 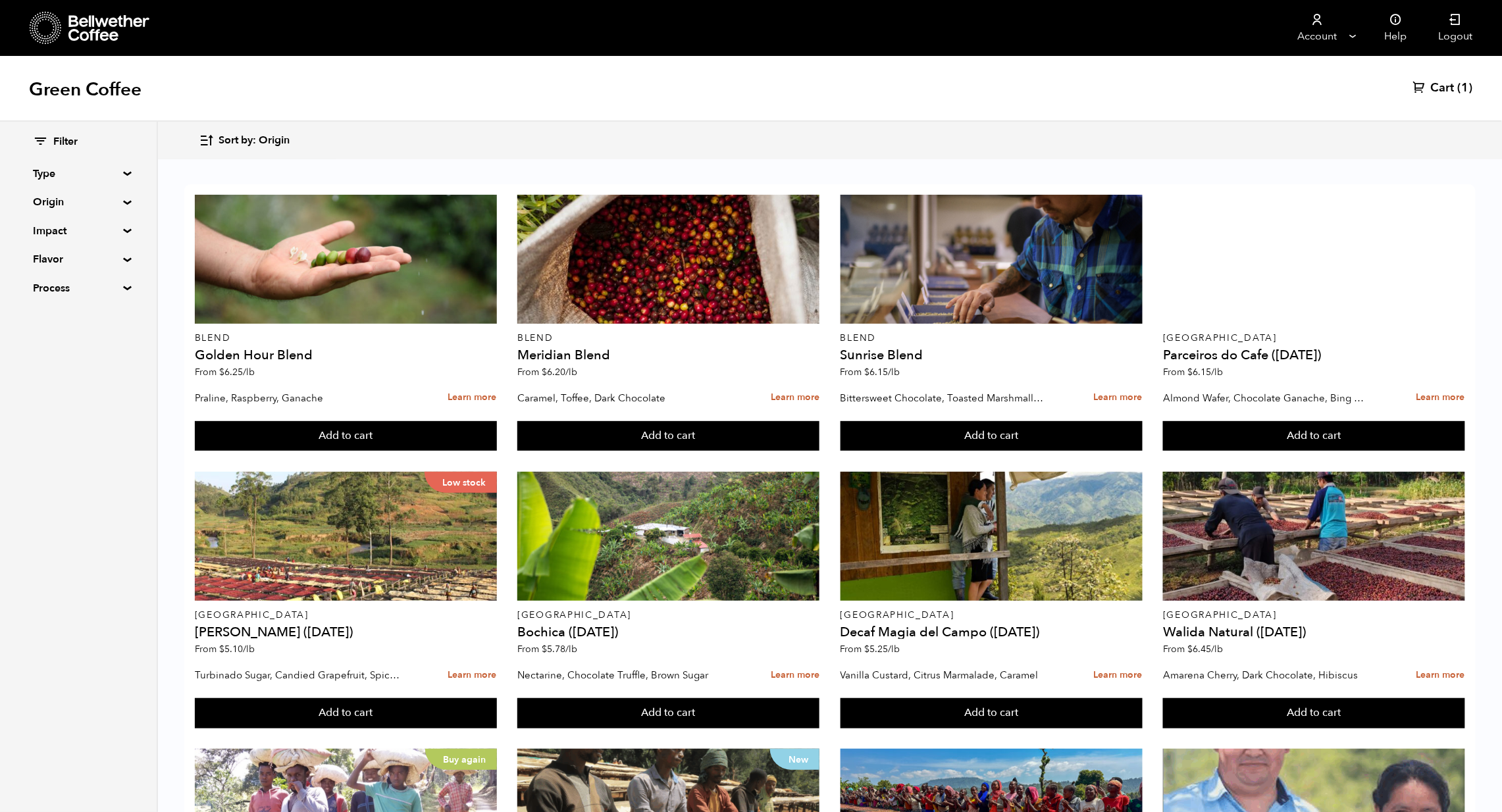 I want to click on bdi: 5.25, so click(x=882, y=649).